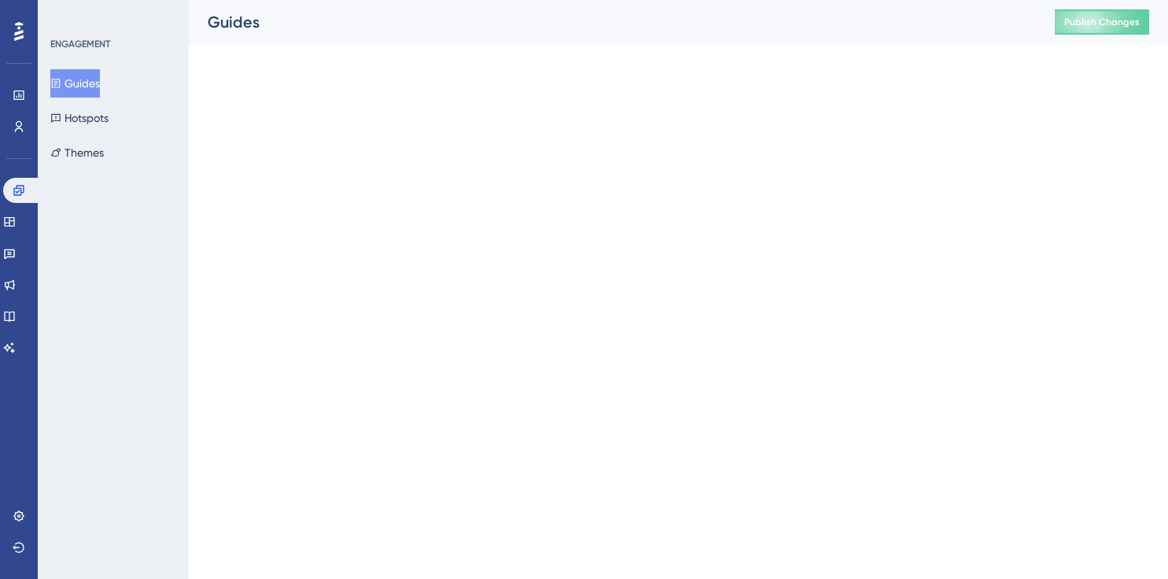 This screenshot has width=1168, height=579. I want to click on button: Guides, so click(75, 83).